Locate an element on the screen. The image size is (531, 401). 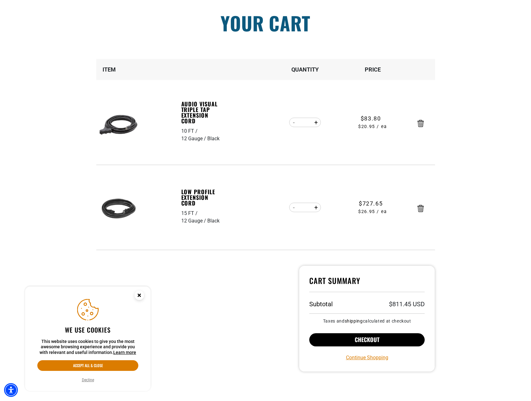
div: 15 FT is located at coordinates (190, 213).